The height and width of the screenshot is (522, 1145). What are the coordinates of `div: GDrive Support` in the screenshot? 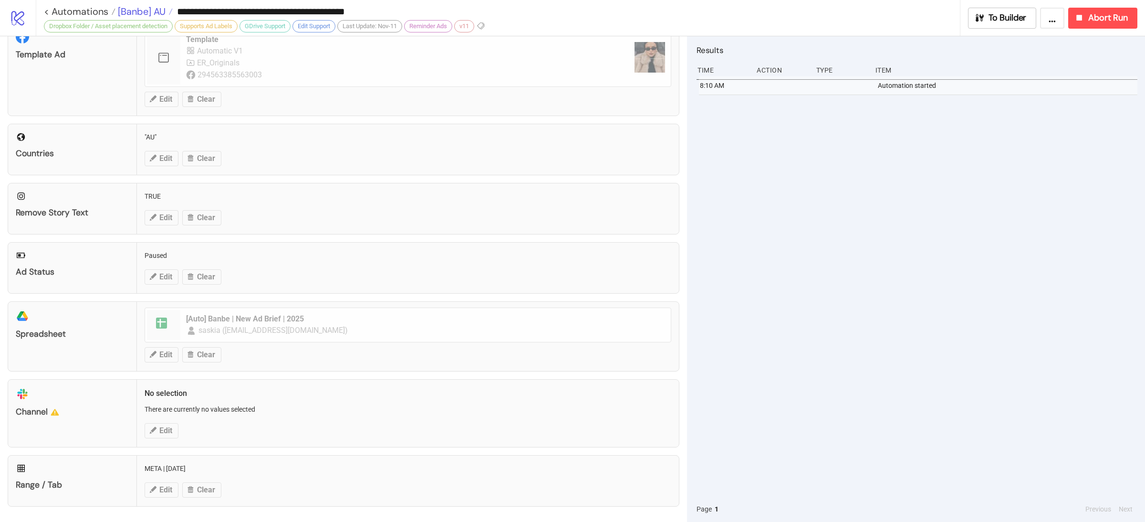 It's located at (265, 26).